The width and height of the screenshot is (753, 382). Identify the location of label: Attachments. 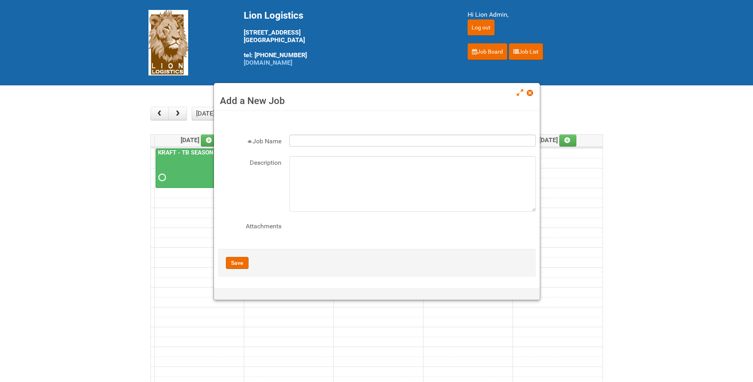
(250, 225).